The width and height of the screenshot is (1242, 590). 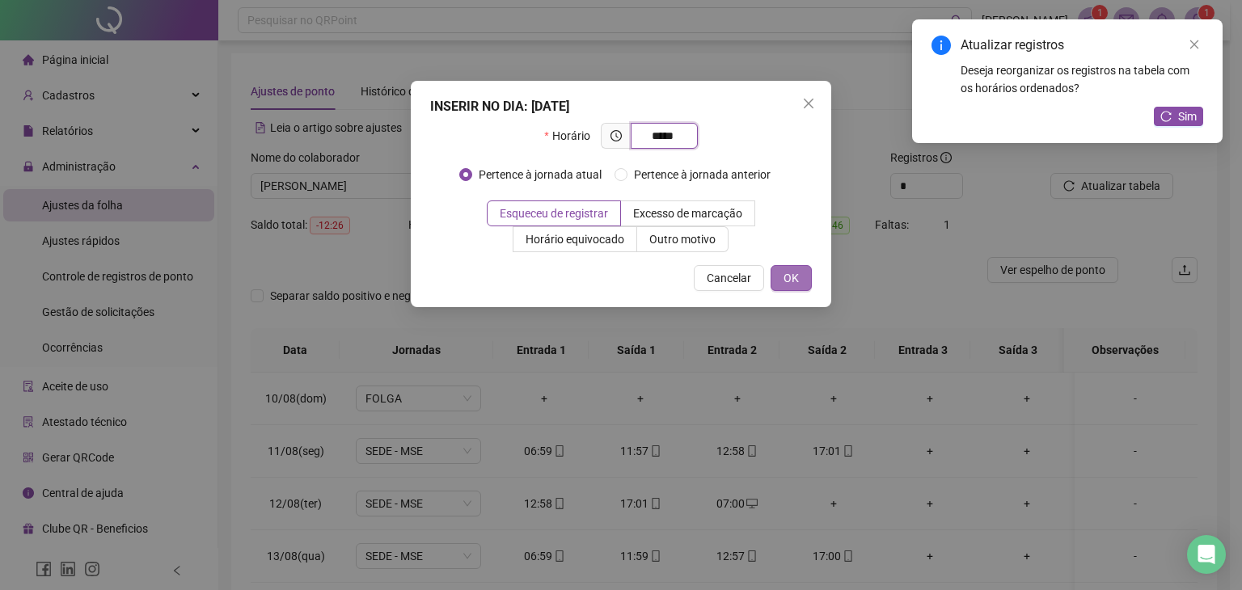 I want to click on span: Esqueceu de registrar, so click(x=554, y=213).